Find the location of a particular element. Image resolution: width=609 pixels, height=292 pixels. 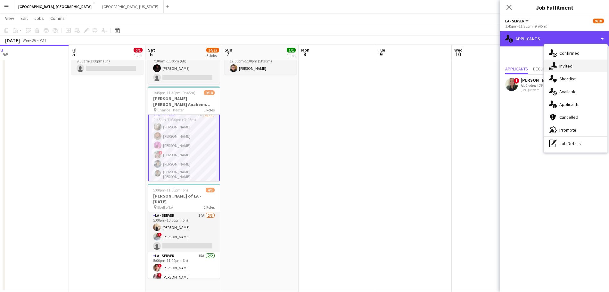

div: 1:45pm-11:30pm (9h45m) is located at coordinates (554, 26).